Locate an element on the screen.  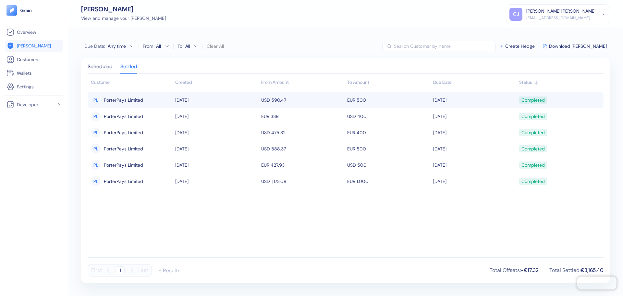
button: To is located at coordinates (191, 46).